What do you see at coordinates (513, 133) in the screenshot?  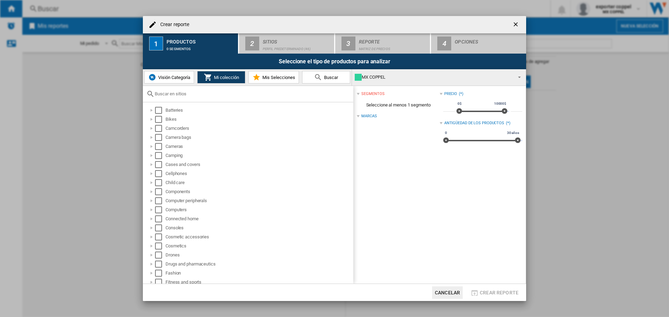 I see `span: 30 años` at bounding box center [513, 133].